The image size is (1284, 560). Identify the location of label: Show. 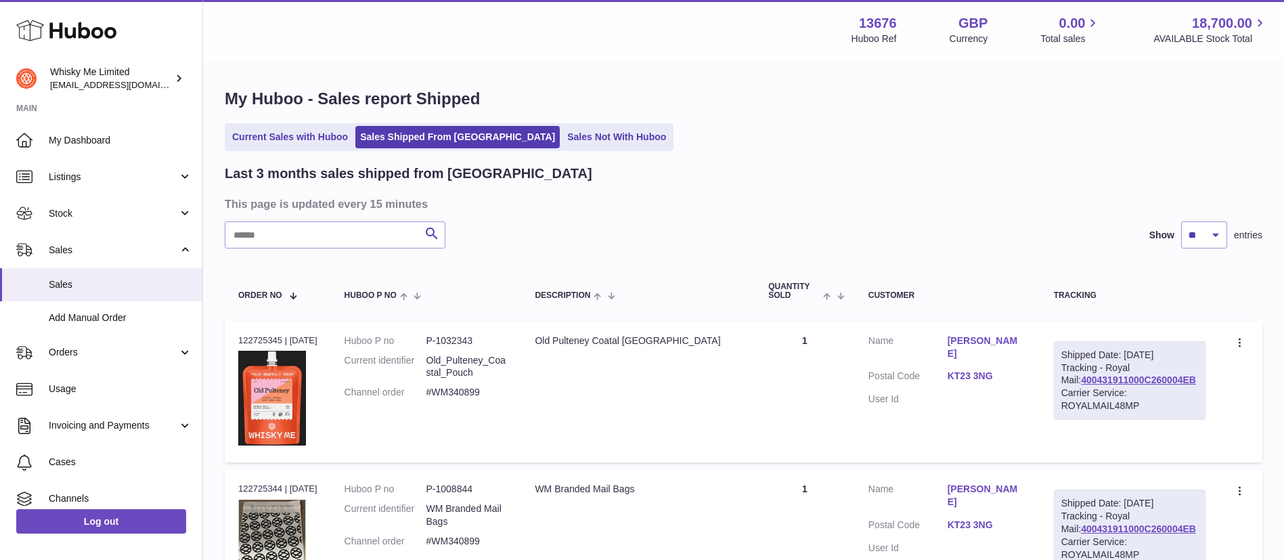
(1162, 235).